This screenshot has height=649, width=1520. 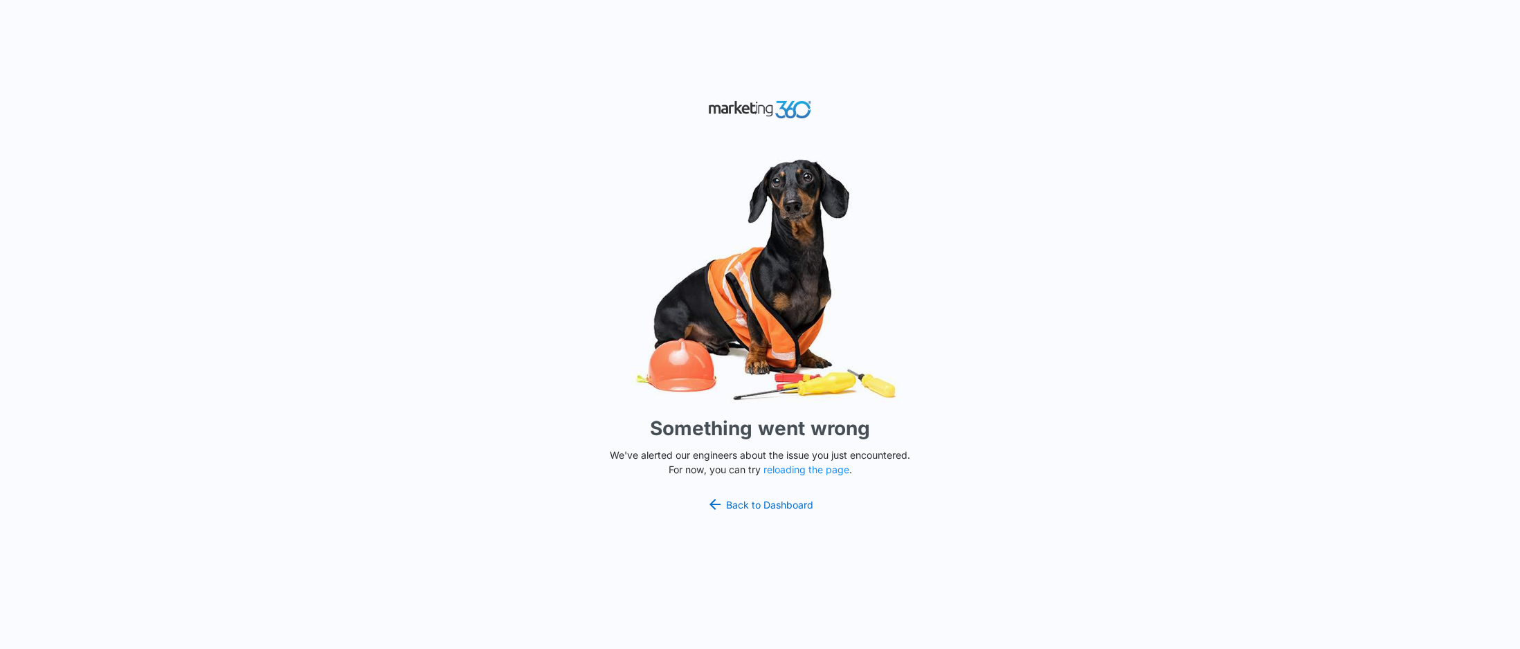 What do you see at coordinates (760, 462) in the screenshot?
I see `p: We've alerted our engineers about the issue you just encountered. For now, you can try .` at bounding box center [760, 462].